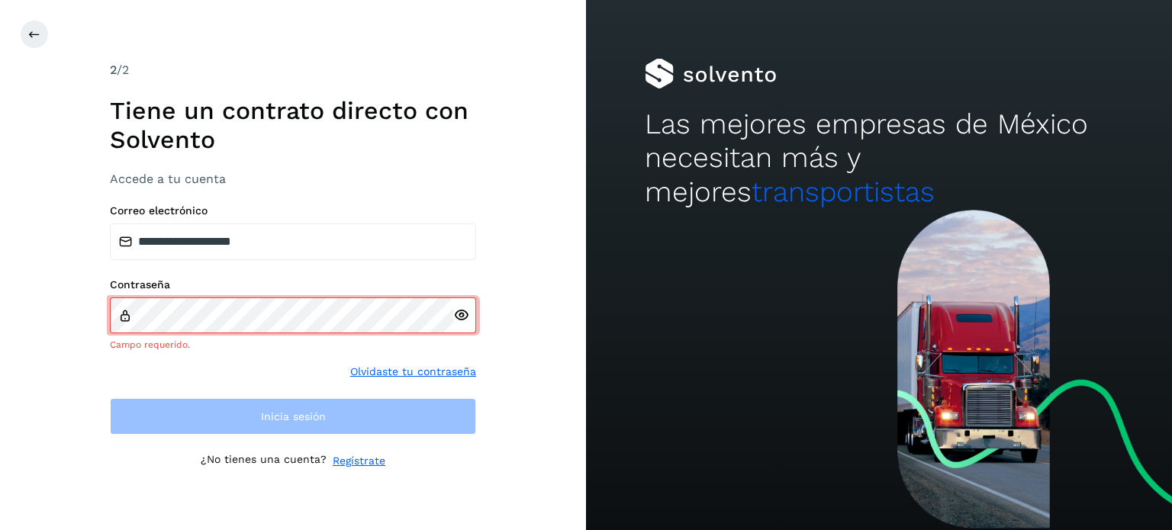  What do you see at coordinates (113, 69) in the screenshot?
I see `span: 2` at bounding box center [113, 69].